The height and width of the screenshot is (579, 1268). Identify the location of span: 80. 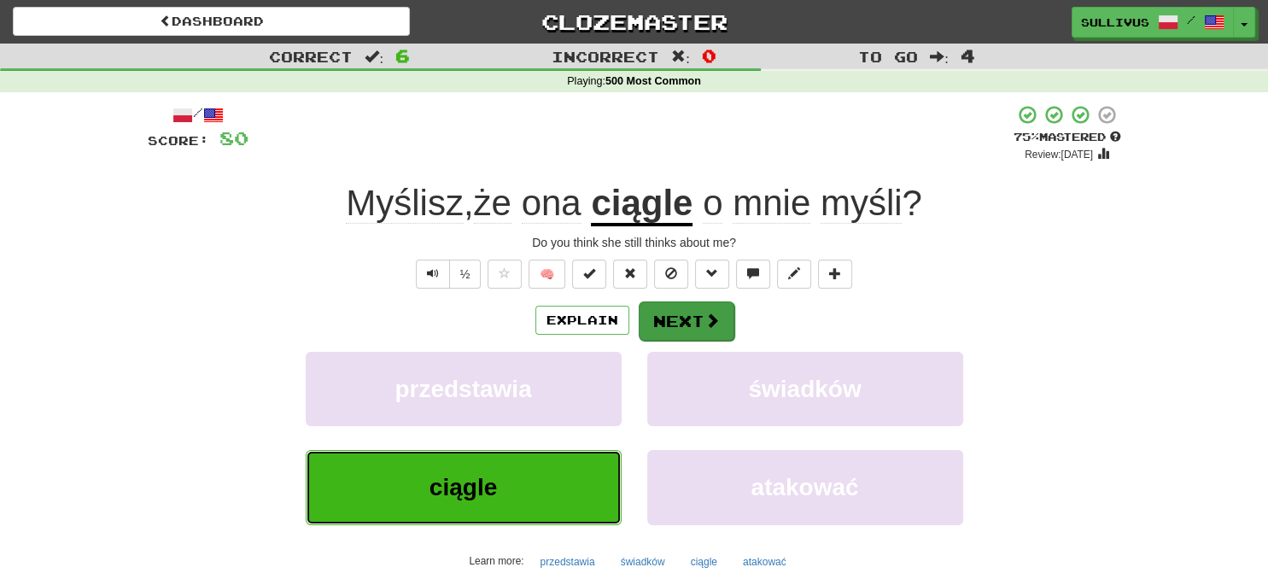
(234, 138).